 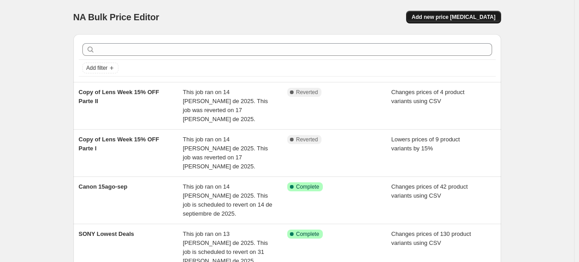 What do you see at coordinates (431, 238) in the screenshot?
I see `span: Changes prices of 130 product variants using CSV` at bounding box center [431, 238].